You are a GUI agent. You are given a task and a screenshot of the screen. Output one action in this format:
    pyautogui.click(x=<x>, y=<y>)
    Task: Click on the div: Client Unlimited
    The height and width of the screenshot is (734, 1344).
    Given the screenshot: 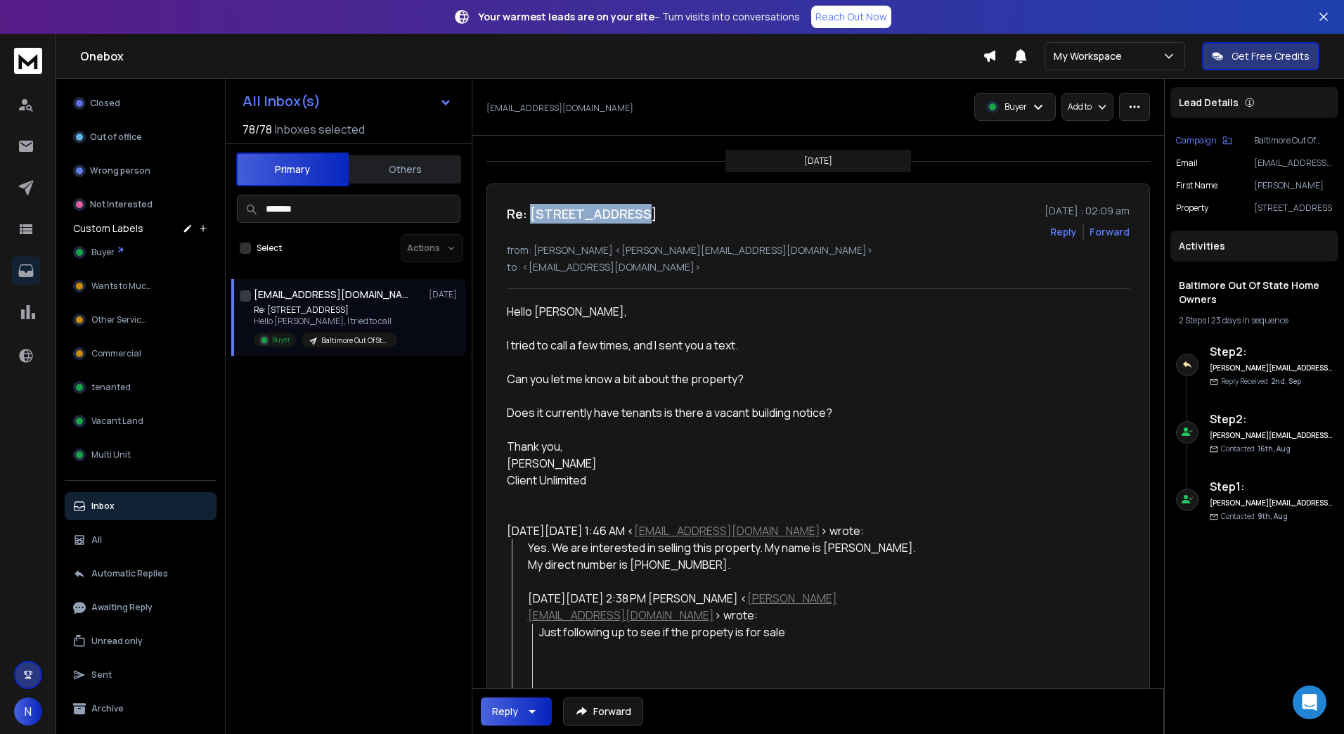 What is the action you would take?
    pyautogui.click(x=712, y=480)
    